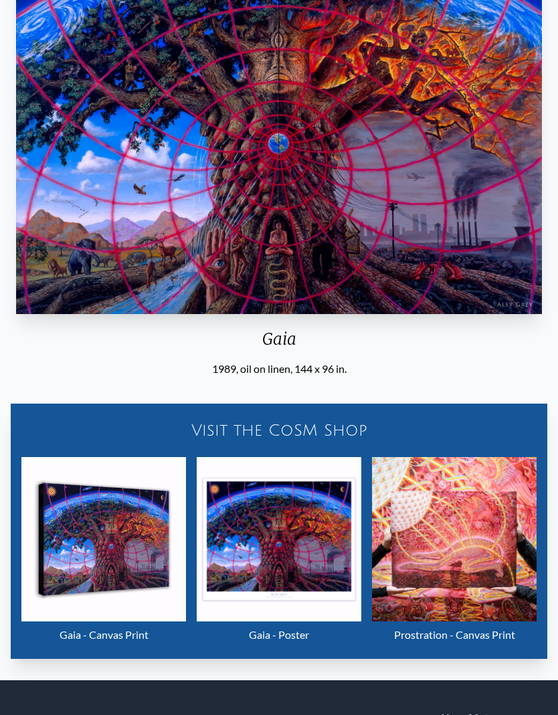  Describe the element at coordinates (279, 540) in the screenshot. I see `img: Gaia - Poster` at that location.